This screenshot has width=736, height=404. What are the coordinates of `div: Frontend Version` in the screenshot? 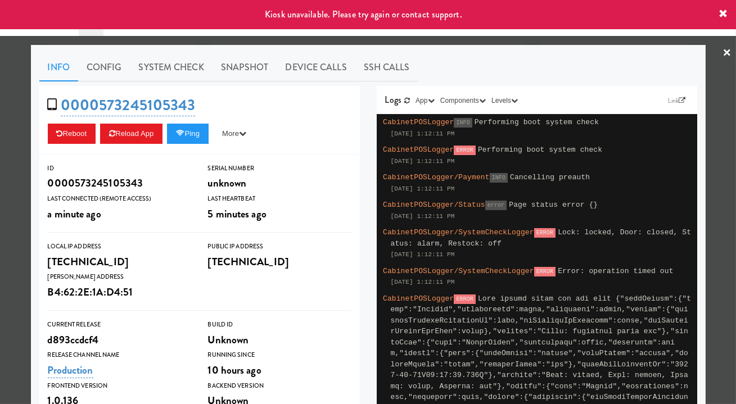 It's located at (119, 386).